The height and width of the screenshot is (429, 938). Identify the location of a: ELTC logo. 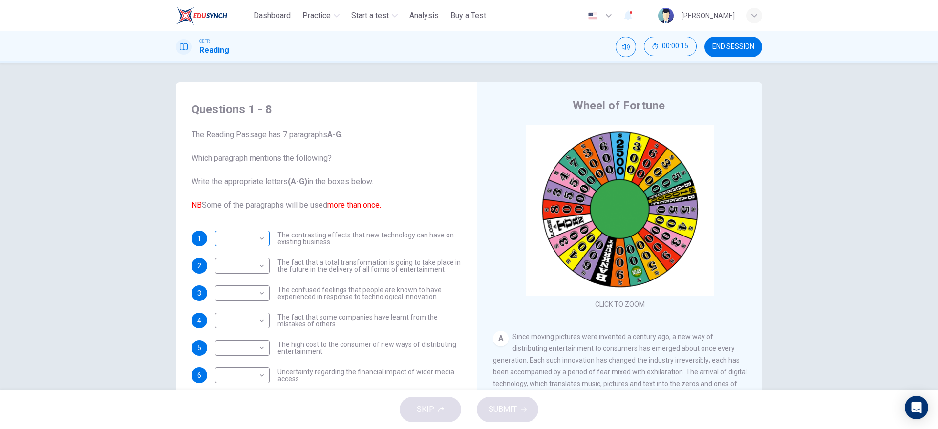
(212, 16).